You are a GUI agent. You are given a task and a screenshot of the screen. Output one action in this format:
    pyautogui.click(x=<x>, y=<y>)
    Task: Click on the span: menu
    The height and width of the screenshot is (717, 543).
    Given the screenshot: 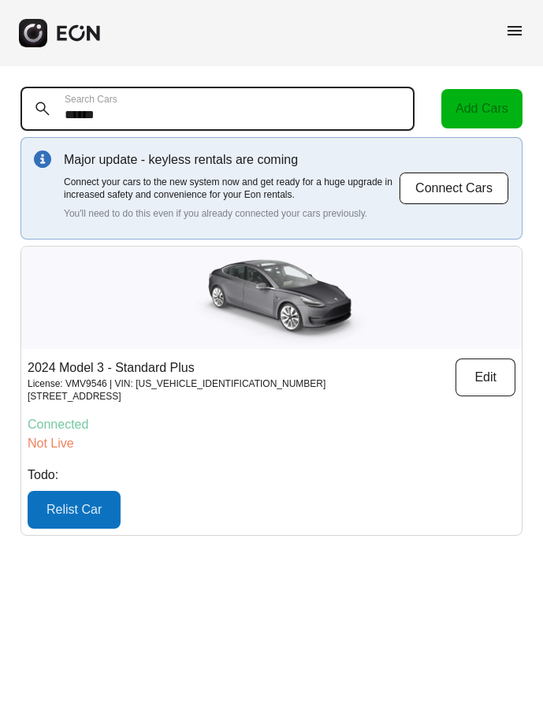 What is the action you would take?
    pyautogui.click(x=515, y=31)
    